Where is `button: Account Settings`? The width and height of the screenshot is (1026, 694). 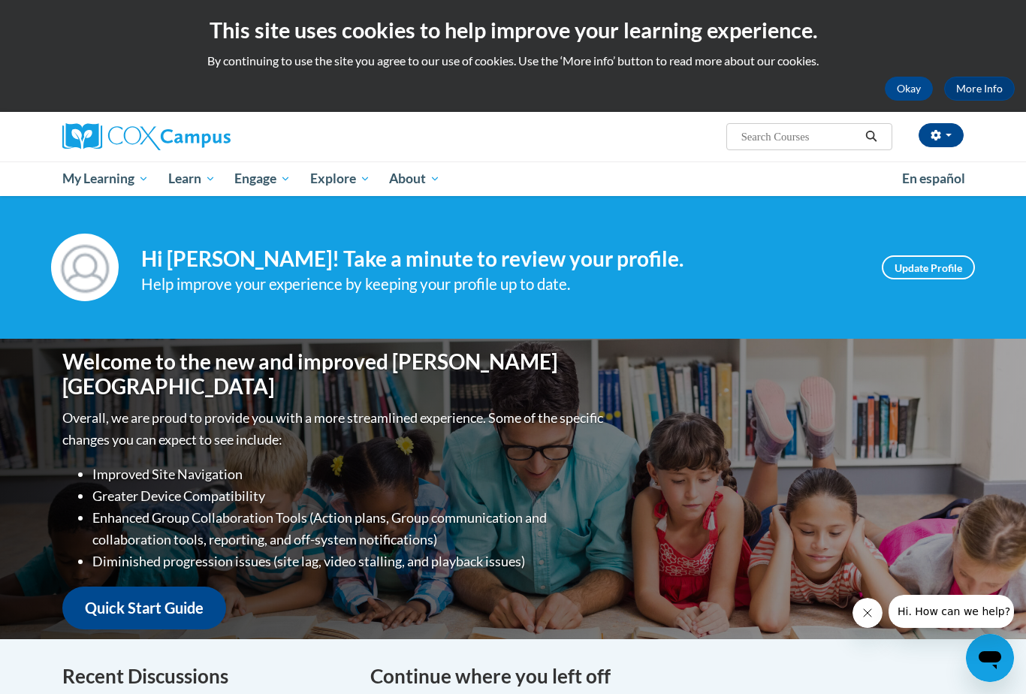 button: Account Settings is located at coordinates (941, 135).